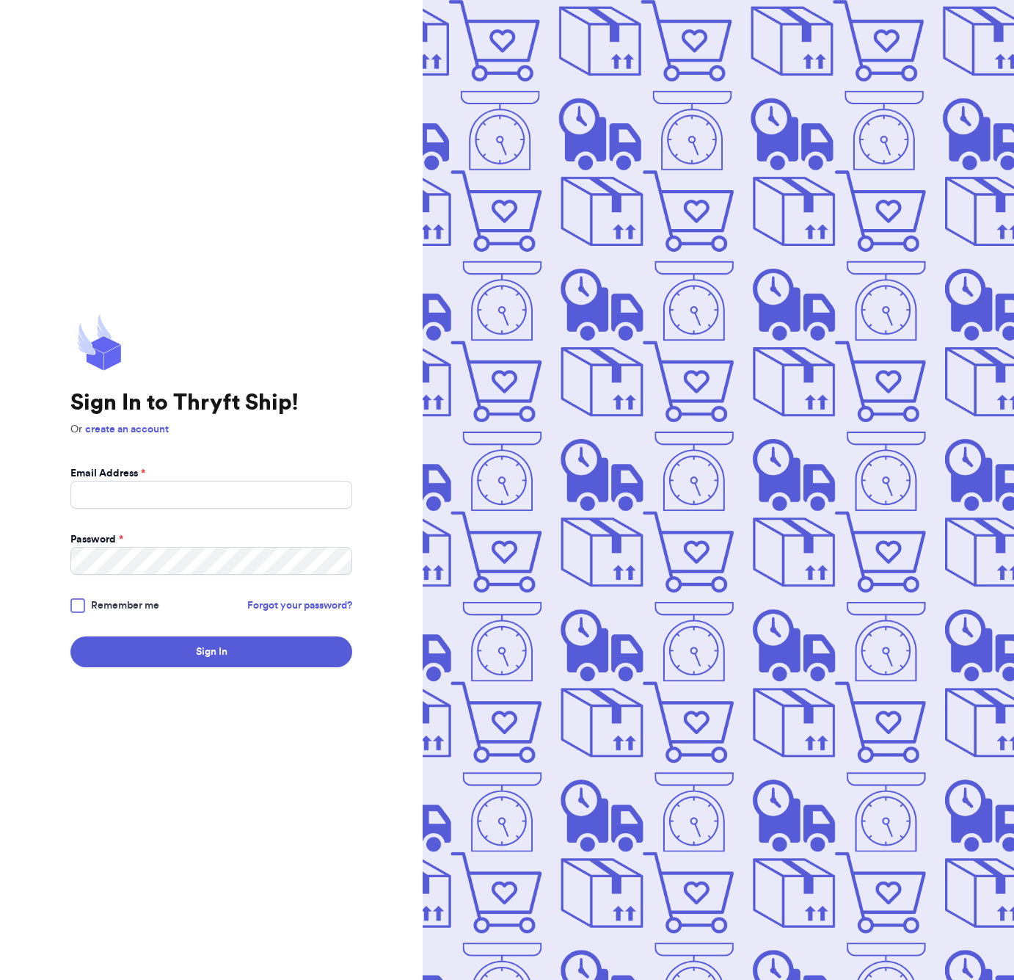  I want to click on h1: Sign In to Thryft Ship!, so click(211, 403).